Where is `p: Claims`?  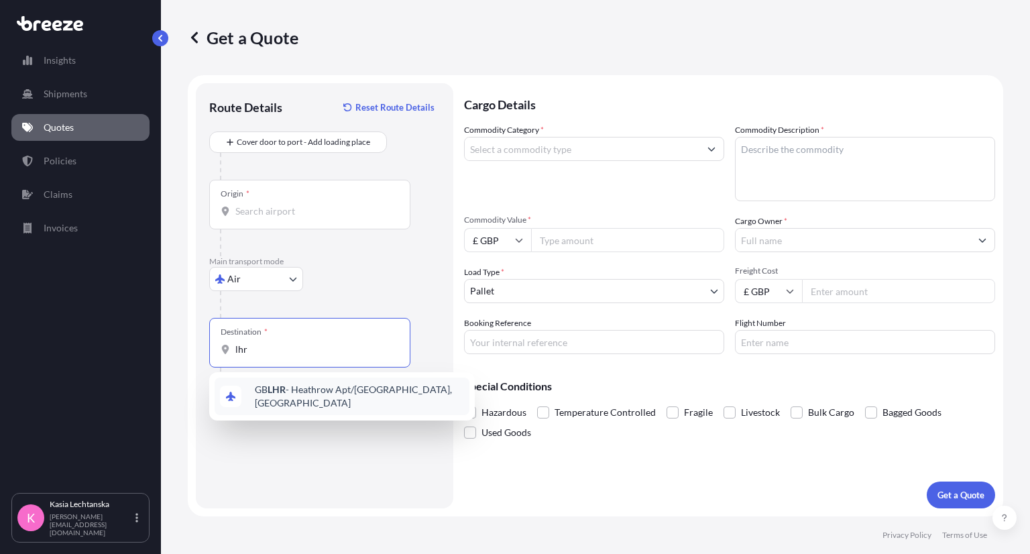 p: Claims is located at coordinates (58, 195).